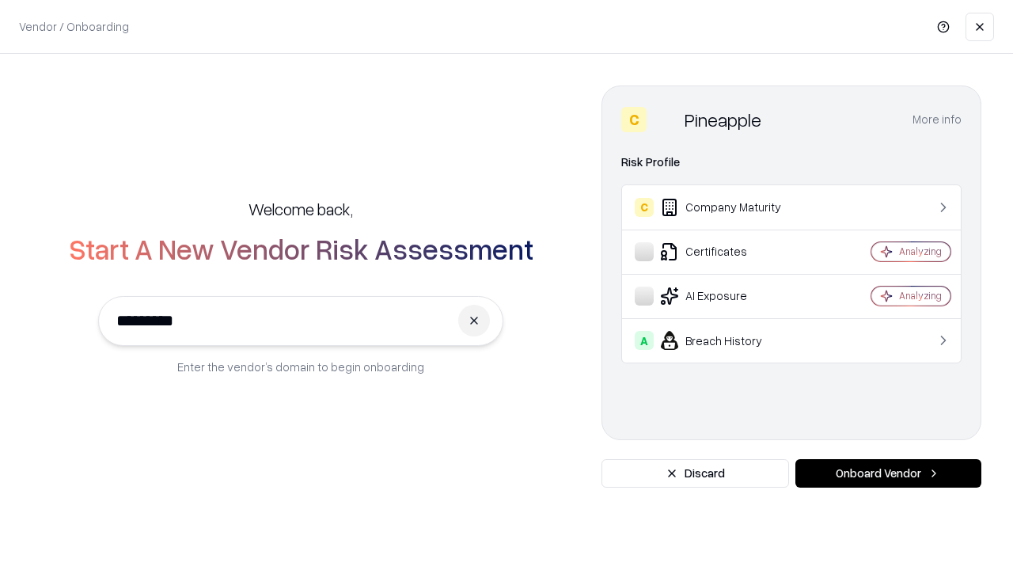 This screenshot has height=570, width=1013. Describe the element at coordinates (888, 473) in the screenshot. I see `button: Onboard Vendor` at that location.